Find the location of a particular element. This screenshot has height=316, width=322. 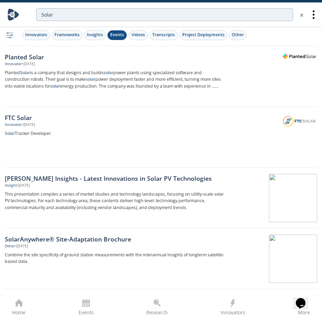

div: Videos is located at coordinates (138, 35).